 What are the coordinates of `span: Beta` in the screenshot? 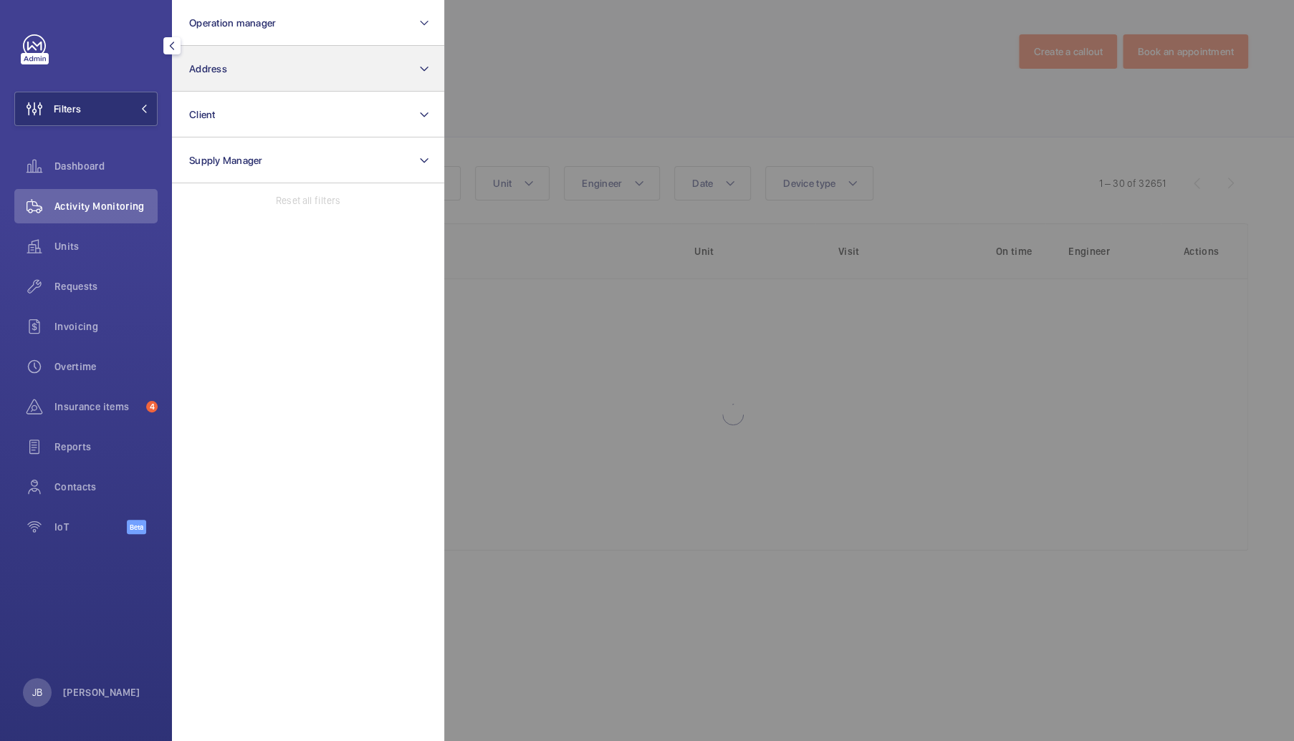 It's located at (136, 527).